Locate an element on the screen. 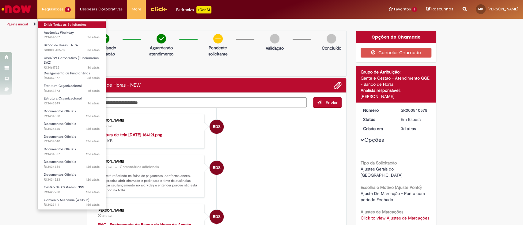 The image size is (523, 225). span: Ausências Workday is located at coordinates (59, 32).